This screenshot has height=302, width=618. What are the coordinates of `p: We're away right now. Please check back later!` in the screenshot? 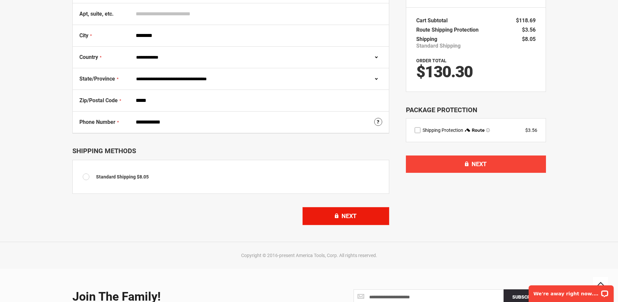 It's located at (42, 13).